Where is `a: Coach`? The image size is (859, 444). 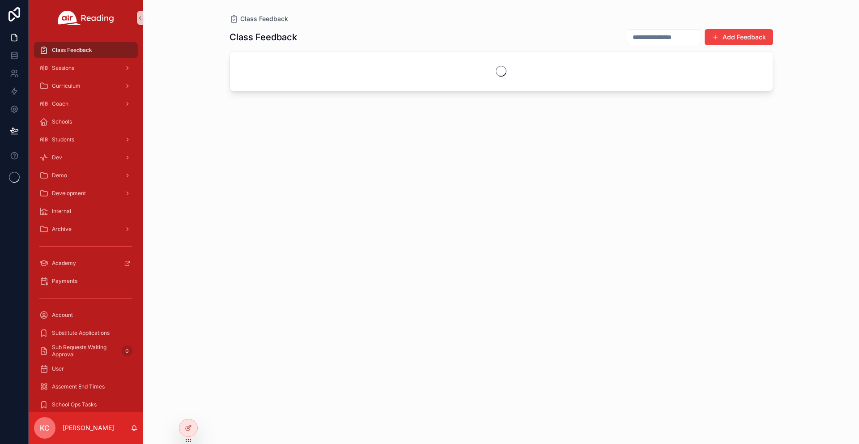
a: Coach is located at coordinates (86, 104).